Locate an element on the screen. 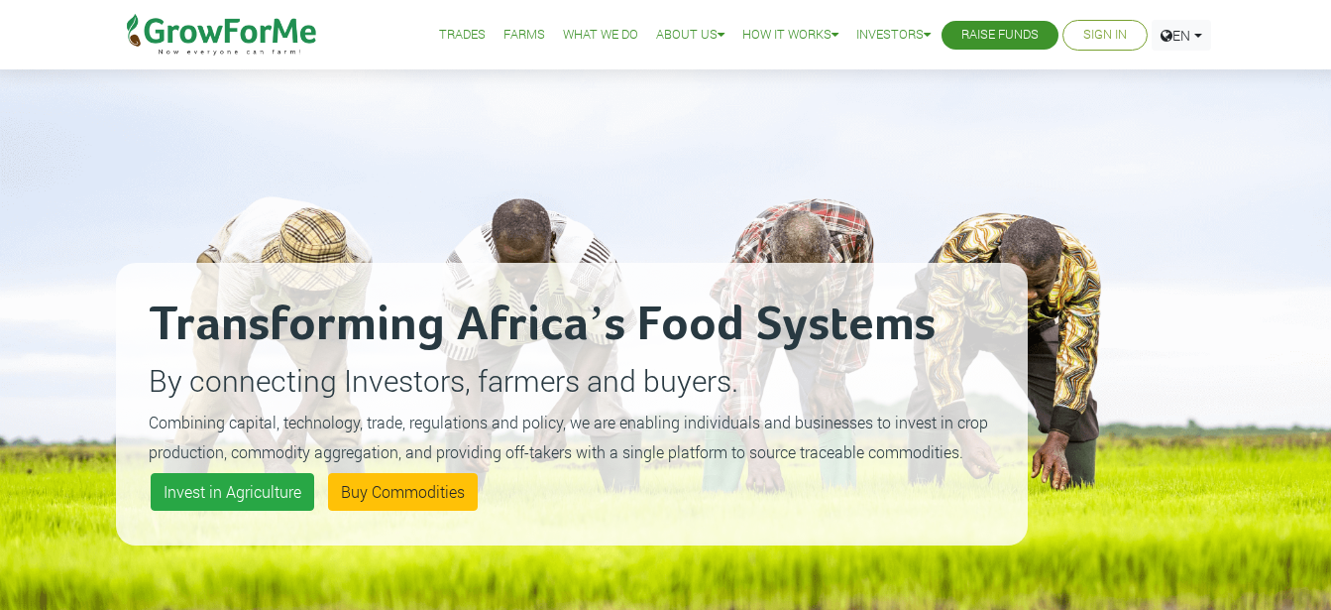 The image size is (1331, 610). small: Combining capital, technology, trade, regulations and policy, we are enabling individuals and bus... is located at coordinates (568, 436).